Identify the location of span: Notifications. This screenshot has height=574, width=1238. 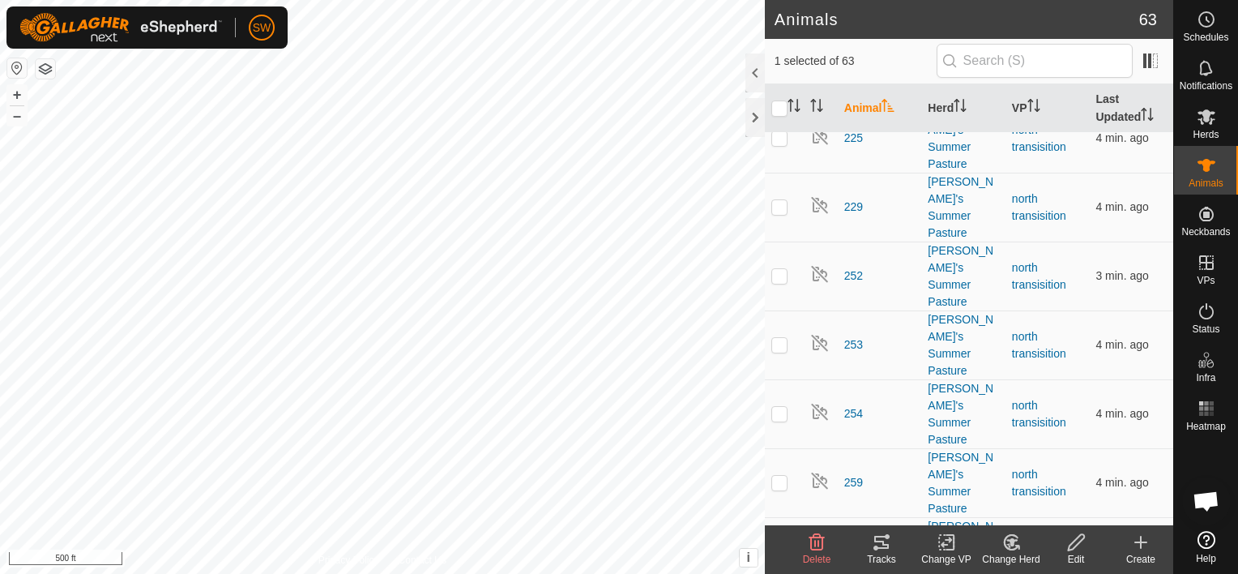
(1206, 86).